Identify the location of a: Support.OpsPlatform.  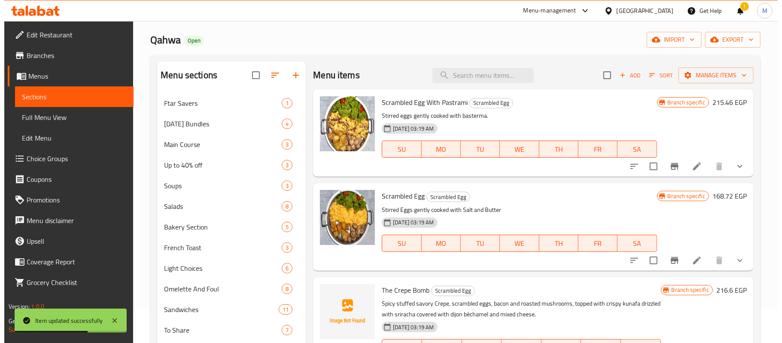
(31, 329).